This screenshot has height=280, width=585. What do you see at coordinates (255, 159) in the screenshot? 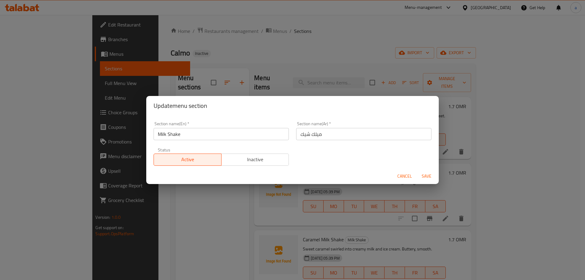
I see `span: Inactive` at bounding box center [255, 159].